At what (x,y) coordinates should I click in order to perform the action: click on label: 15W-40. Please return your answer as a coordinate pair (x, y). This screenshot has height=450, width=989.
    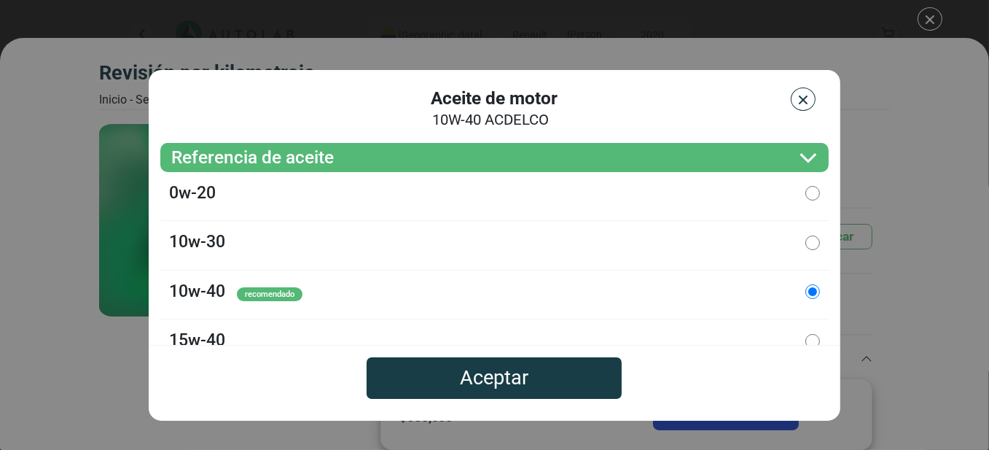
    Looking at the image, I should click on (197, 340).